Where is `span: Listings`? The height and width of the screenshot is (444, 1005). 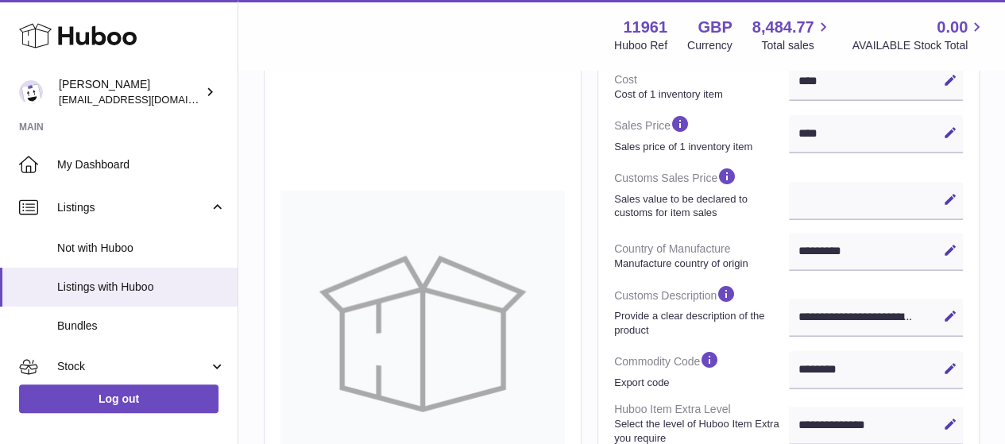
span: Listings is located at coordinates (133, 207).